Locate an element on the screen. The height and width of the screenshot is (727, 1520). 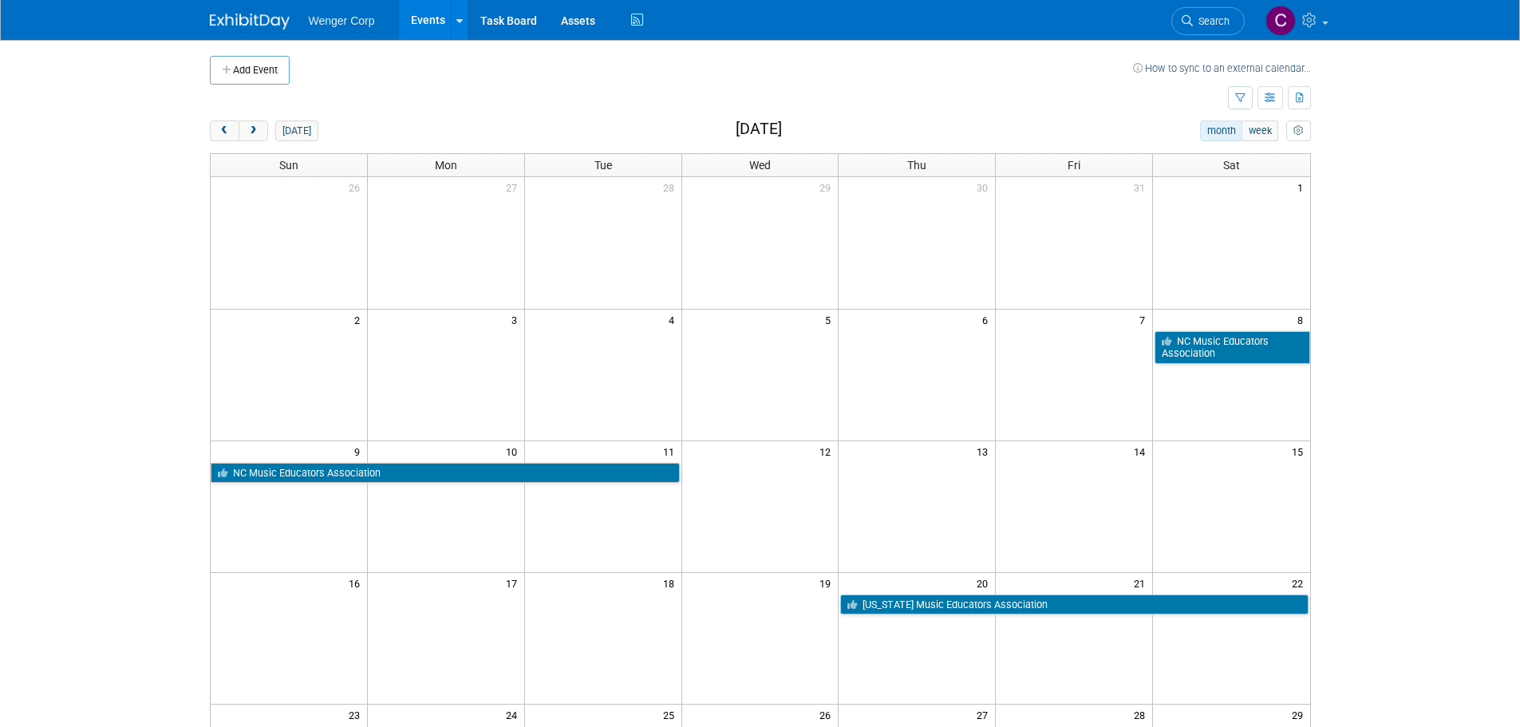
span: Wed is located at coordinates (759, 165).